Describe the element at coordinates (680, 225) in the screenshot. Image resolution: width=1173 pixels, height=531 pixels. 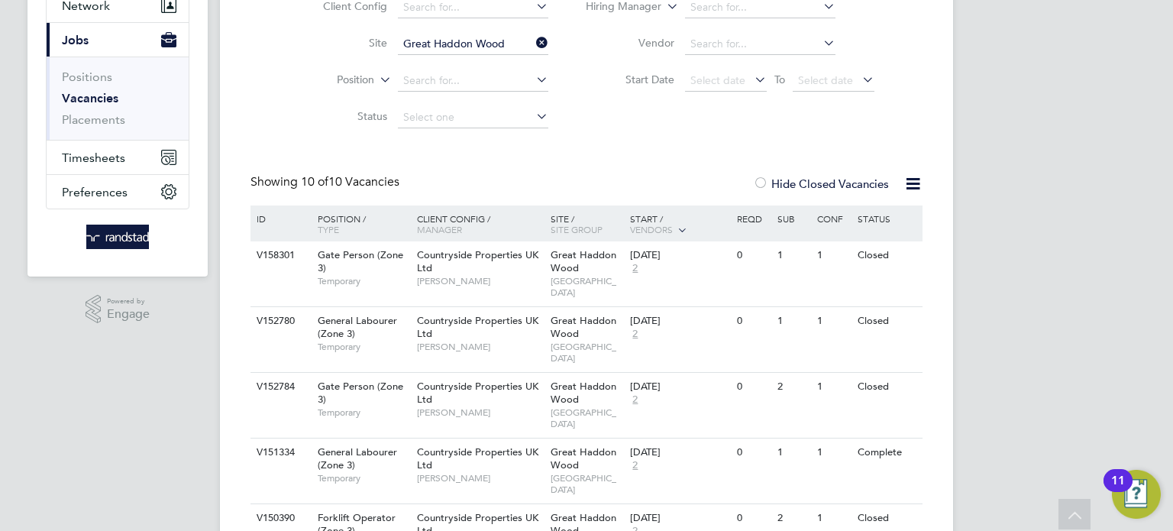
I see `div: Start /` at that location.